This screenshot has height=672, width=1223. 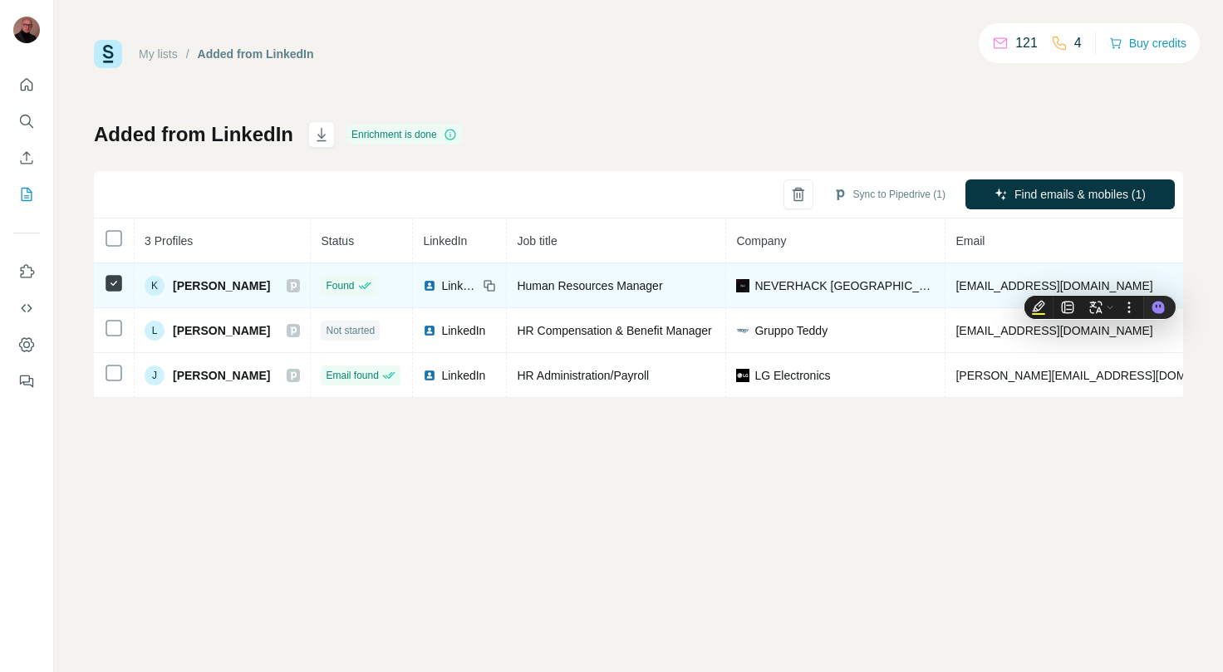 What do you see at coordinates (1147, 43) in the screenshot?
I see `button: Buy credits` at bounding box center [1147, 43].